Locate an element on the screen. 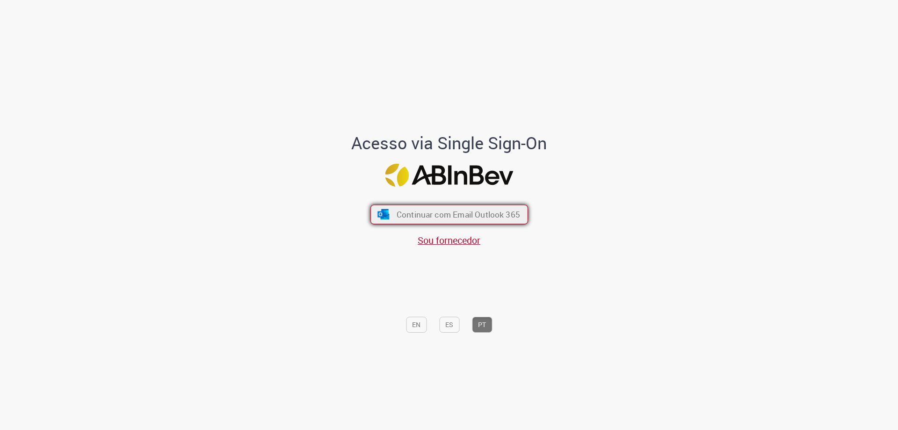 Image resolution: width=898 pixels, height=430 pixels. h1: Acesso via Single Sign-On is located at coordinates (449, 143).